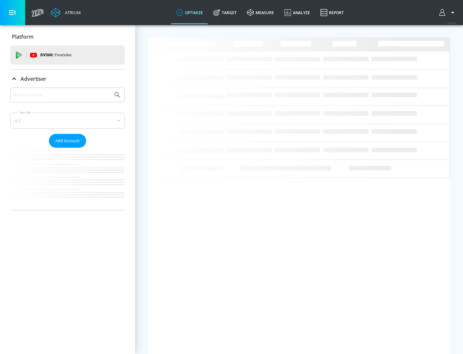 This screenshot has height=354, width=463. Describe the element at coordinates (33, 79) in the screenshot. I see `p: Advertiser` at that location.